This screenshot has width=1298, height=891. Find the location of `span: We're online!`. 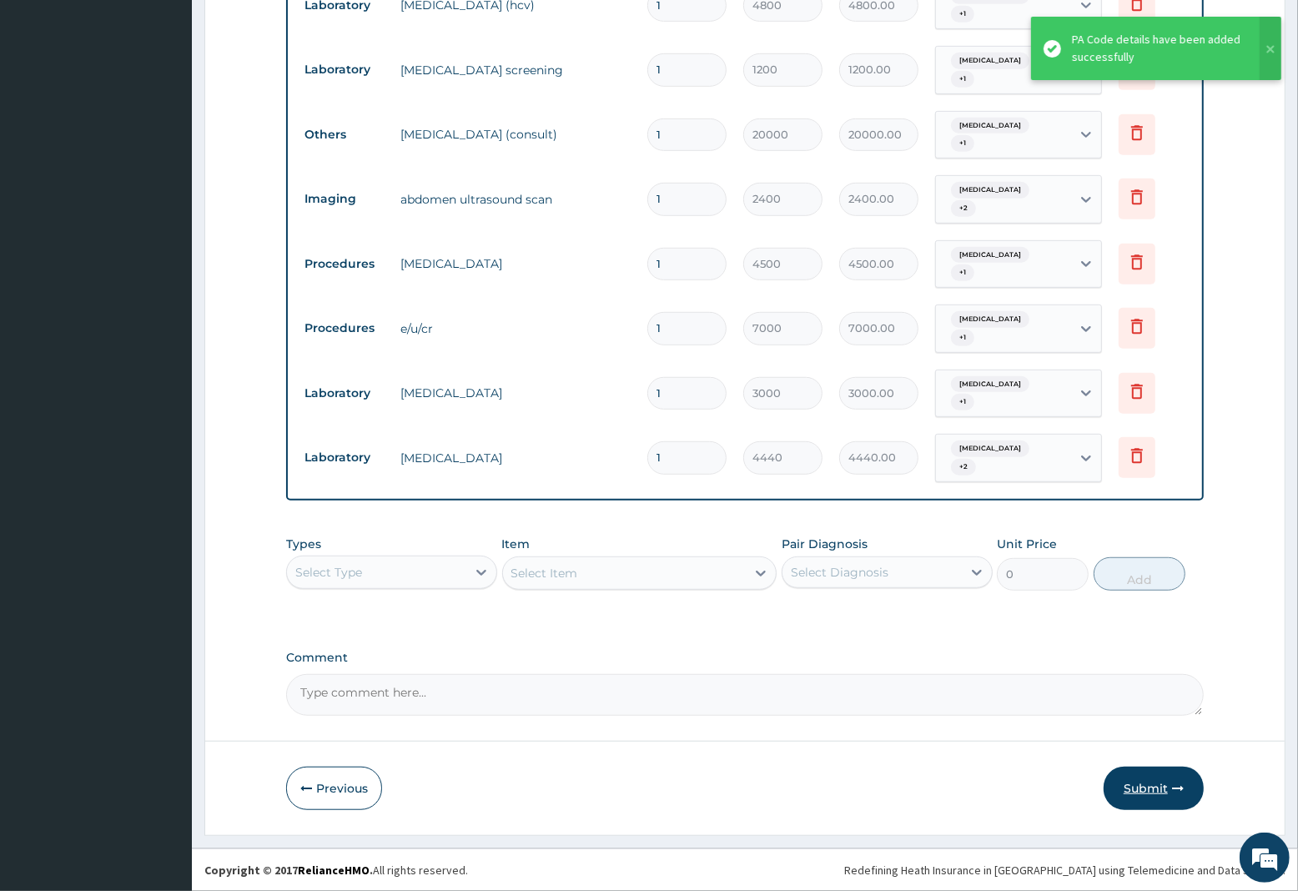

span: We're online! is located at coordinates (164, 295).